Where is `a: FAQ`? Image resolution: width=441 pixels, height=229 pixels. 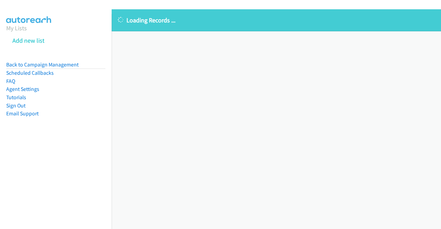
a: FAQ is located at coordinates (11, 81).